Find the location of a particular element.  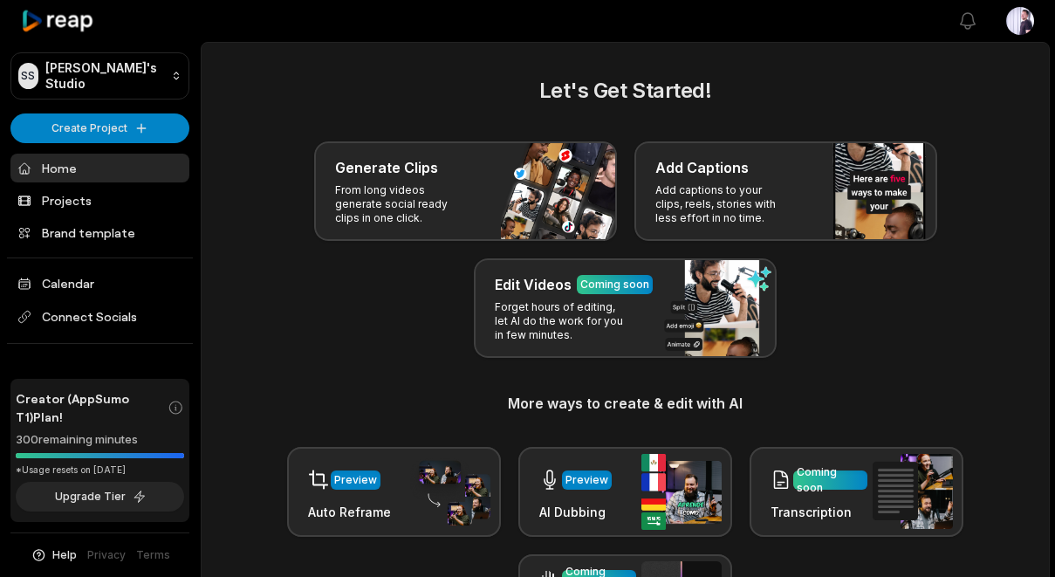

h3: Auto Reframe is located at coordinates (349, 512).